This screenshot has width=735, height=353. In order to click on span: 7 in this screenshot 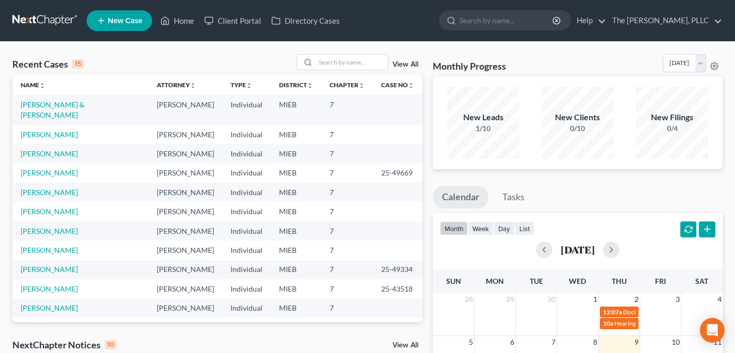, I will do `click(553, 342)`.